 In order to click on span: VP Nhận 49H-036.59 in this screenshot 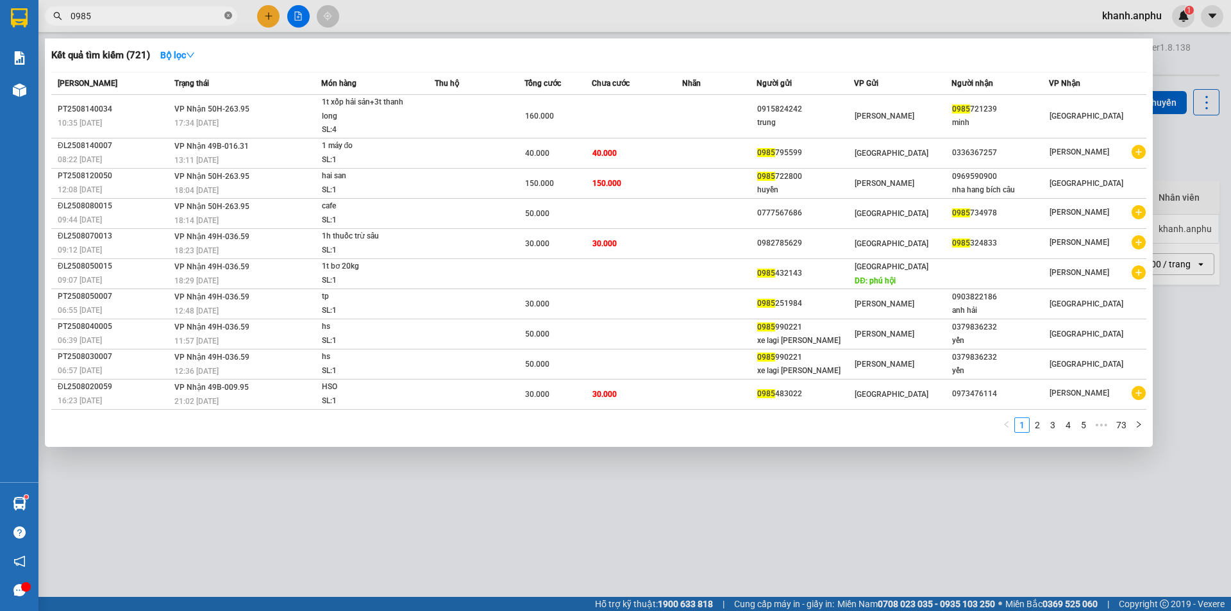, I will do `click(212, 357)`.